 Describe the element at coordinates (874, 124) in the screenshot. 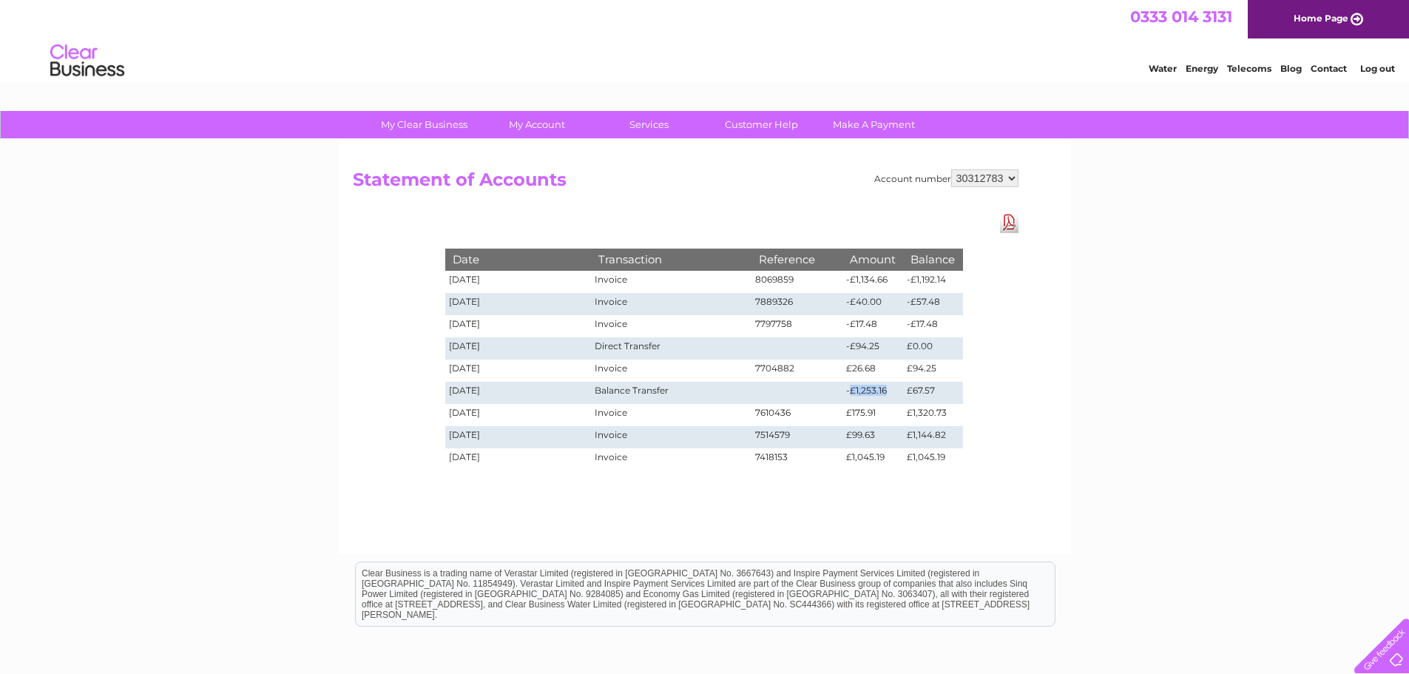

I see `a: Make A Payment` at that location.